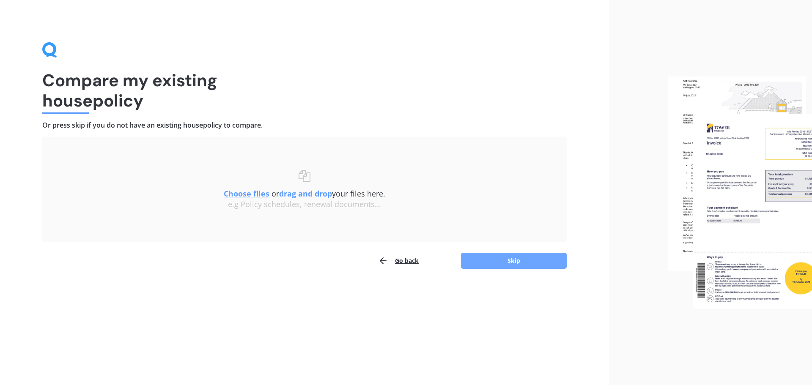 The width and height of the screenshot is (812, 385). I want to click on img: files.webp, so click(739, 193).